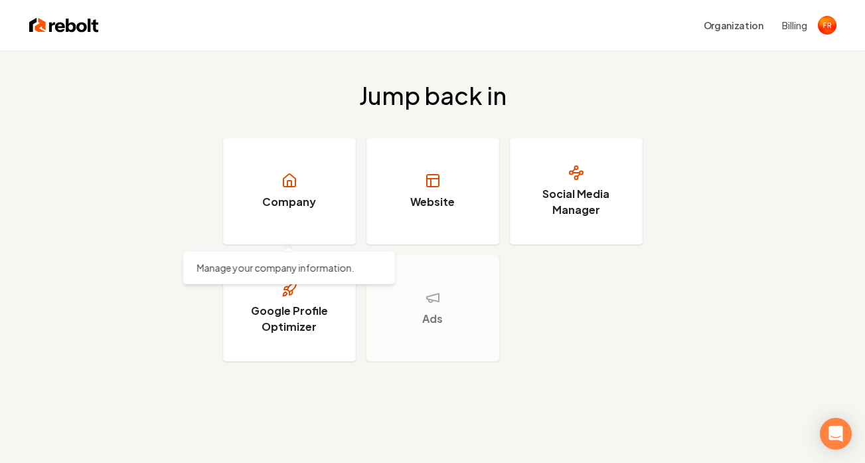  I want to click on div: Open Intercom Messenger, so click(836, 434).